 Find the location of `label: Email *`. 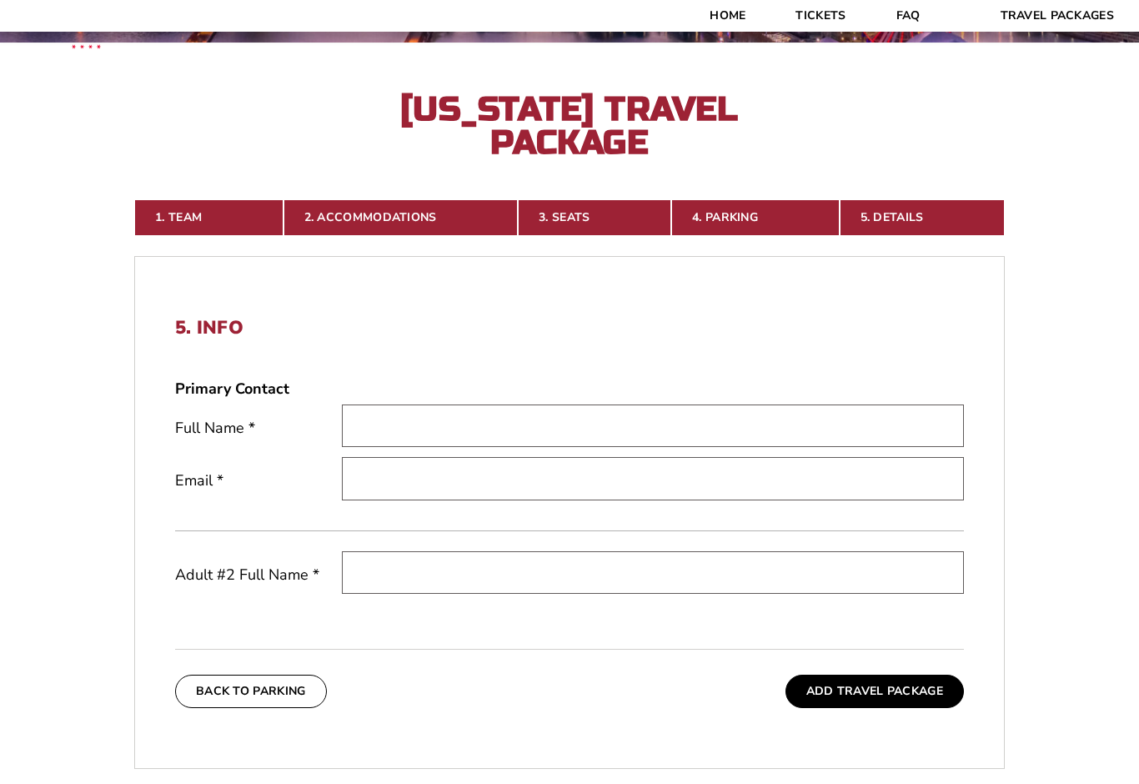

label: Email * is located at coordinates (259, 480).